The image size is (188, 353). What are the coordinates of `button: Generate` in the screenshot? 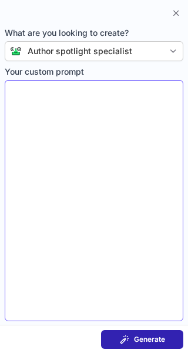 It's located at (142, 339).